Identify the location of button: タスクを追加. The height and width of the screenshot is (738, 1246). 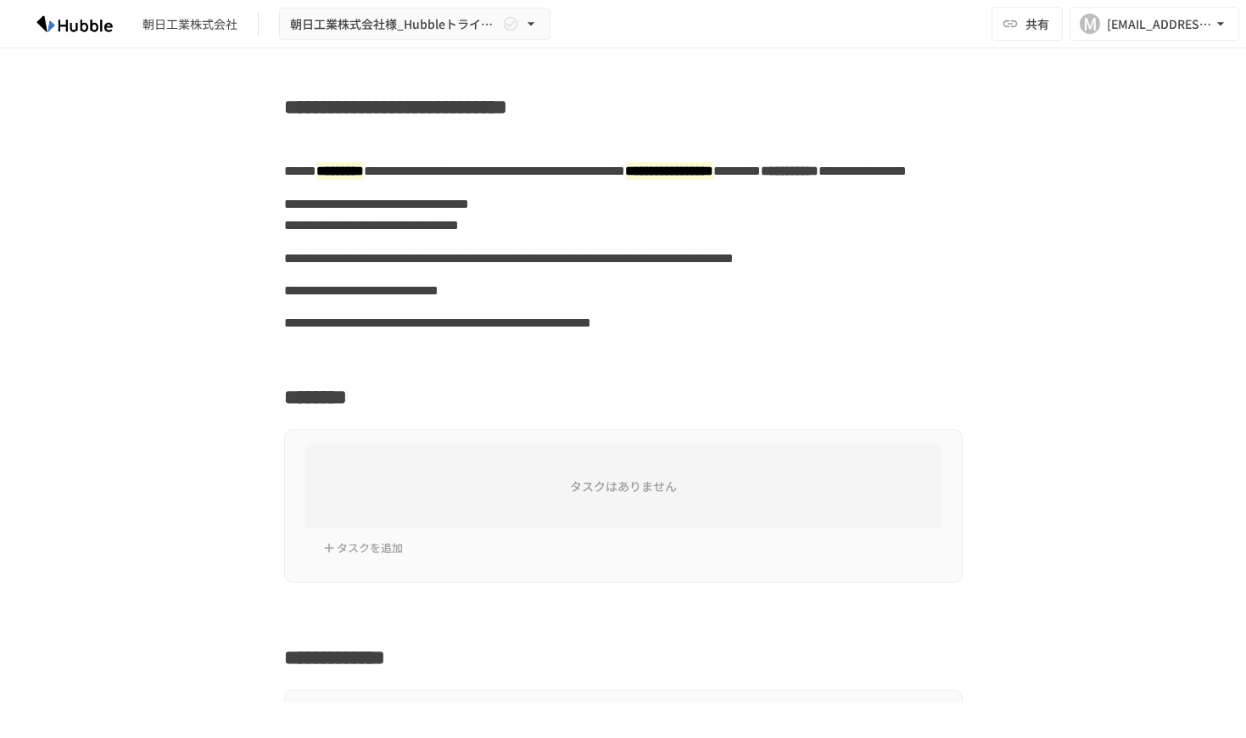
(363, 548).